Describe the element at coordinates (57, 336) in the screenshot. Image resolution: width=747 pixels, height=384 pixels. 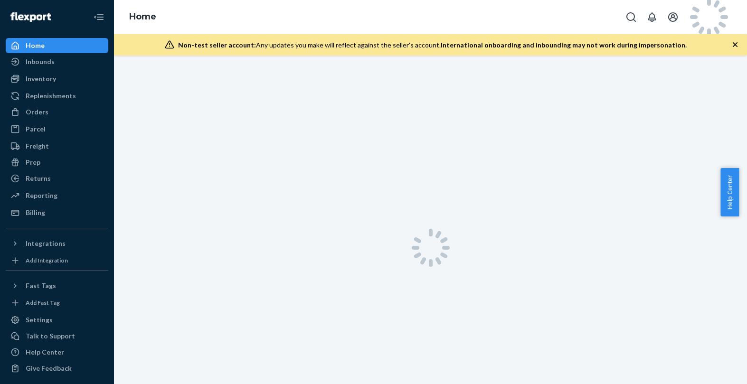
I see `button: Talk to Support` at that location.